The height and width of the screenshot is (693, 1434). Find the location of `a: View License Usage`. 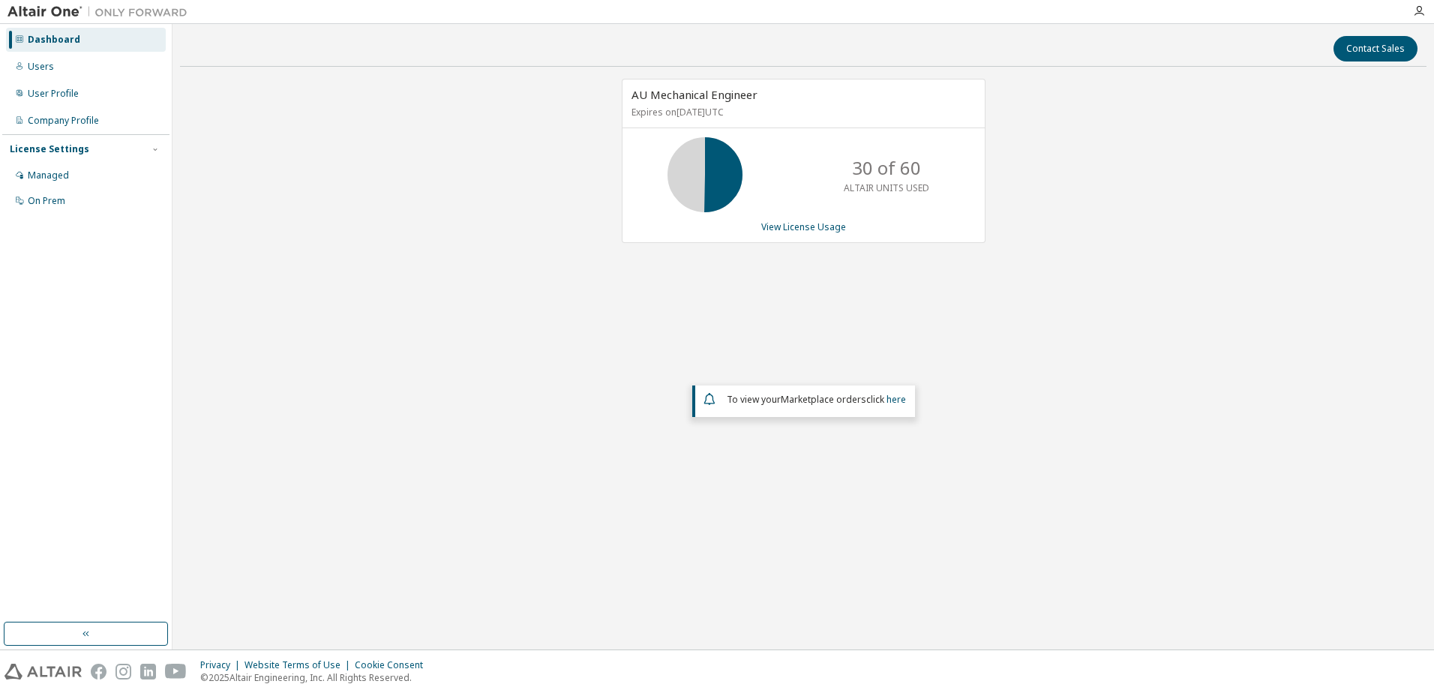

a: View License Usage is located at coordinates (803, 227).